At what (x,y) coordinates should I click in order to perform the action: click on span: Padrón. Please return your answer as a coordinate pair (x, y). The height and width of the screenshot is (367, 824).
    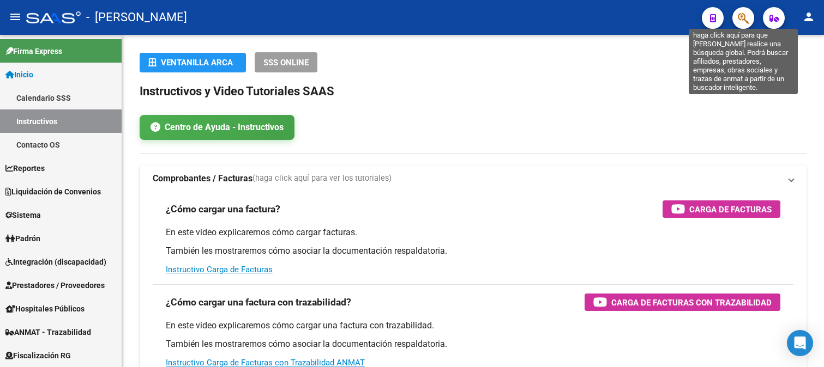
    Looking at the image, I should click on (23, 239).